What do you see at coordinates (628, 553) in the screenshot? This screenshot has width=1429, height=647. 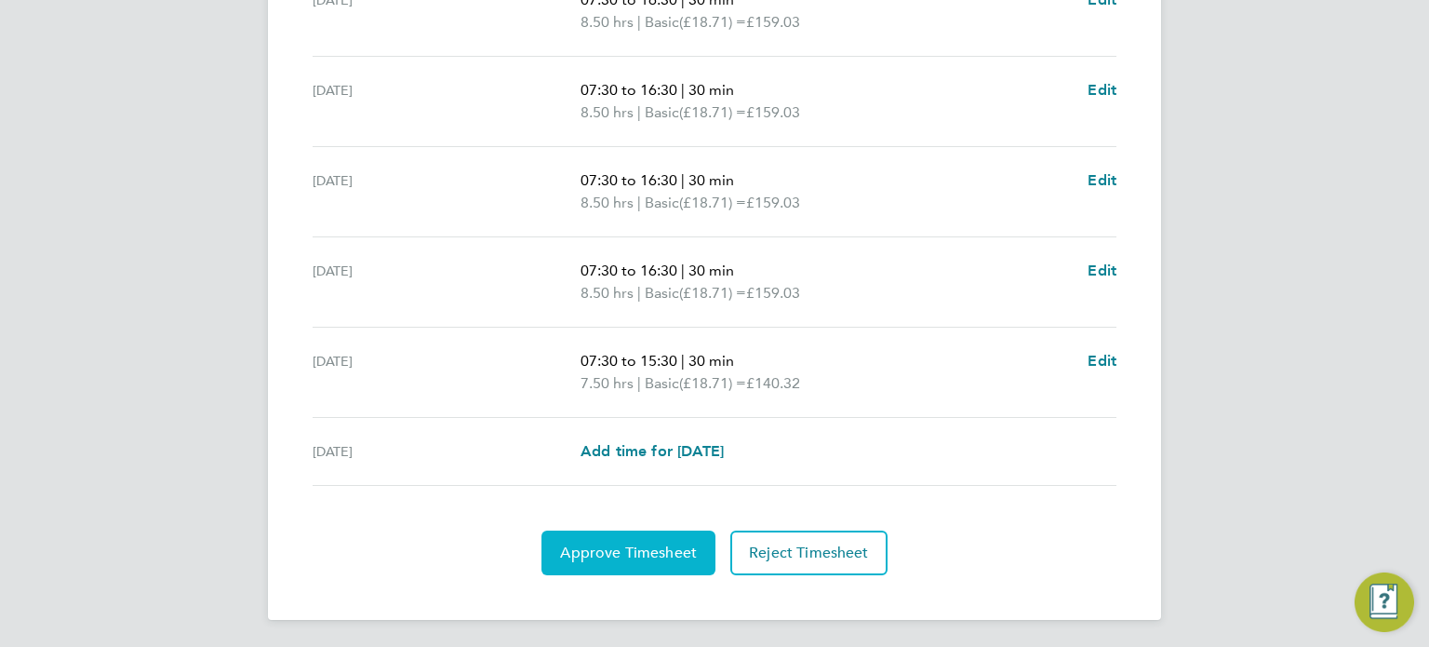 I see `button: Approve Timesheet` at bounding box center [628, 553].